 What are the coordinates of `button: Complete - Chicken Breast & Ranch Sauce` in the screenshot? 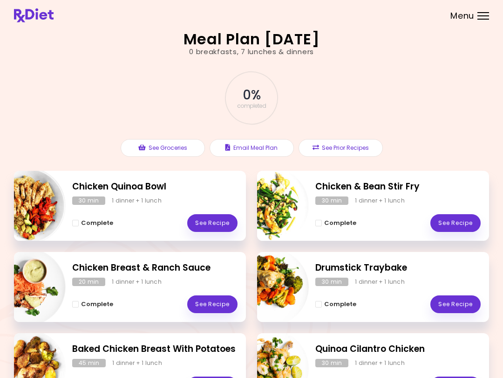 It's located at (93, 304).